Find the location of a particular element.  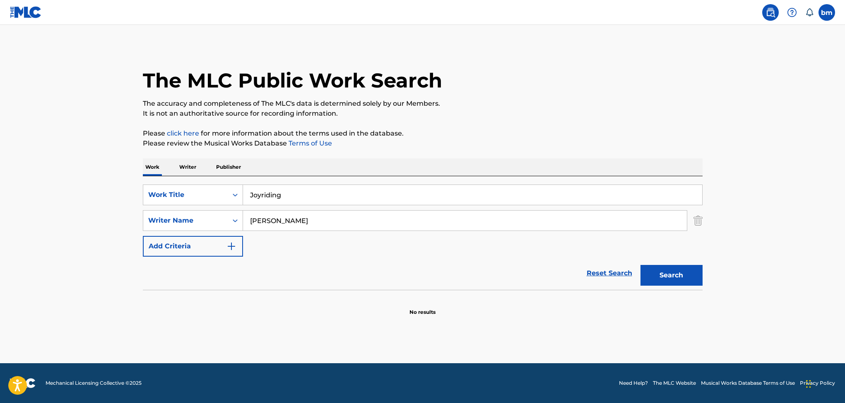

span: Mechanical Licensing Collective © 2025 is located at coordinates (94, 383).